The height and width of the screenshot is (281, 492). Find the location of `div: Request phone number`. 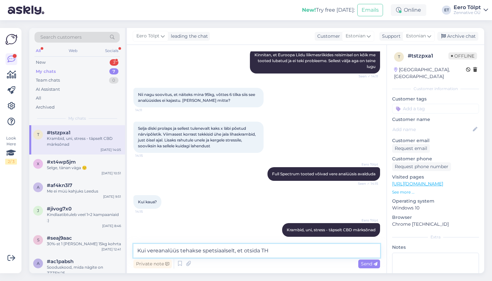

div: Request phone number is located at coordinates (421, 166).